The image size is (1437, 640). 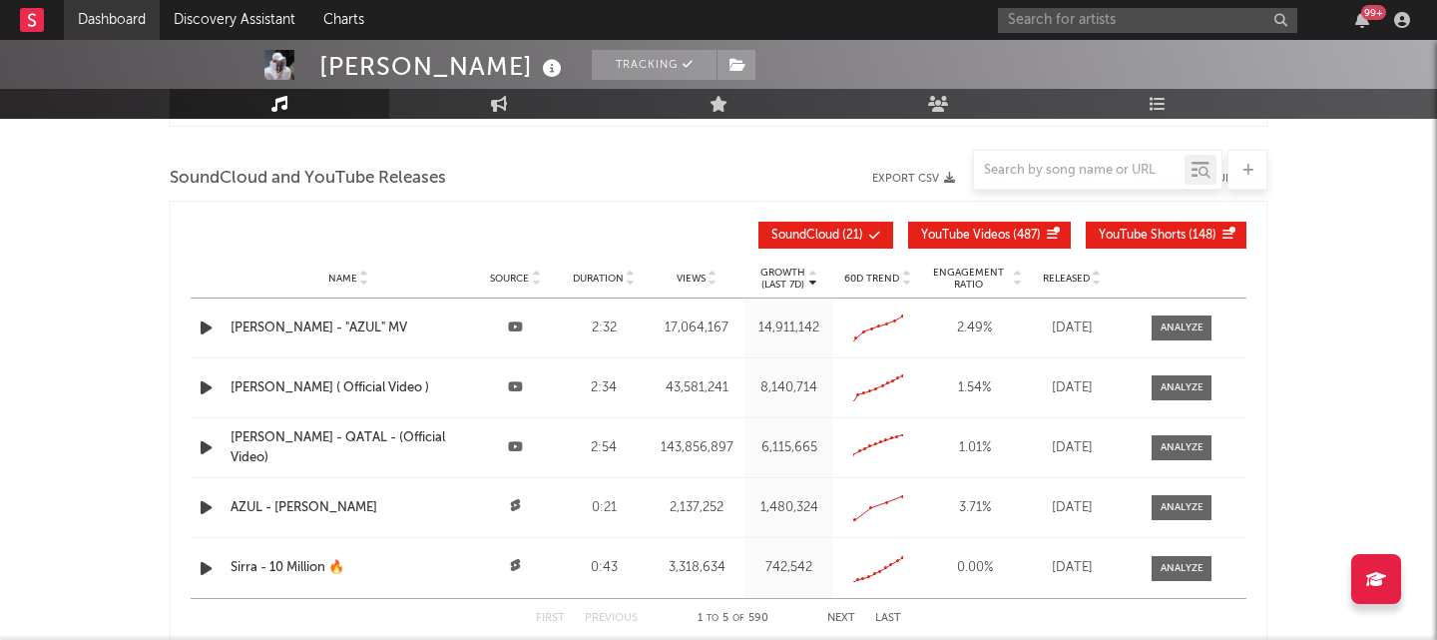 I want to click on span: Source, so click(x=509, y=278).